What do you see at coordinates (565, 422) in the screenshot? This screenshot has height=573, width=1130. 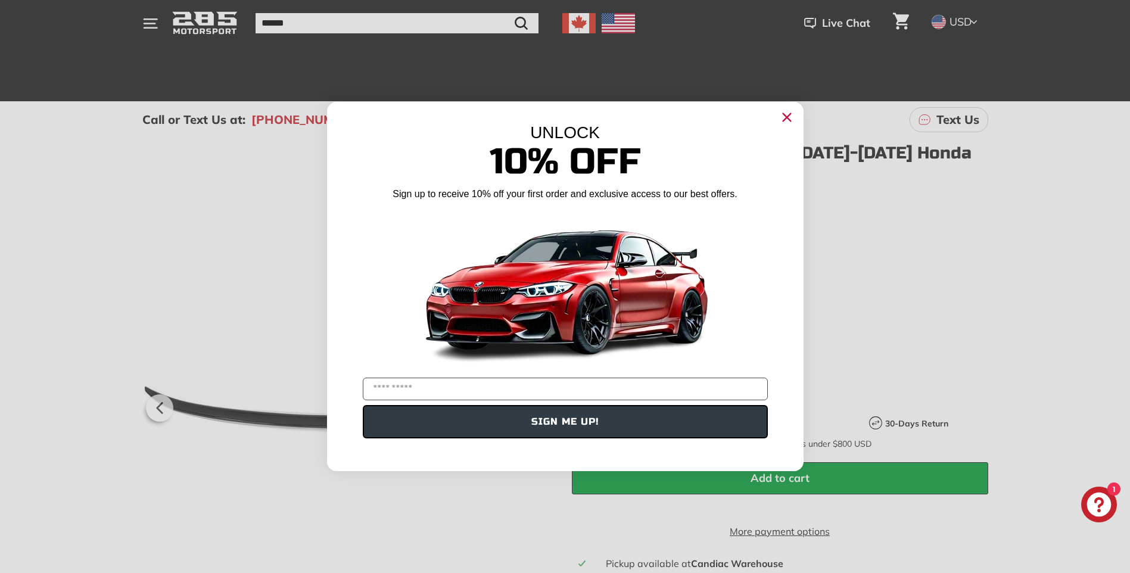 I see `button: SIGN ME UP!` at bounding box center [565, 422].